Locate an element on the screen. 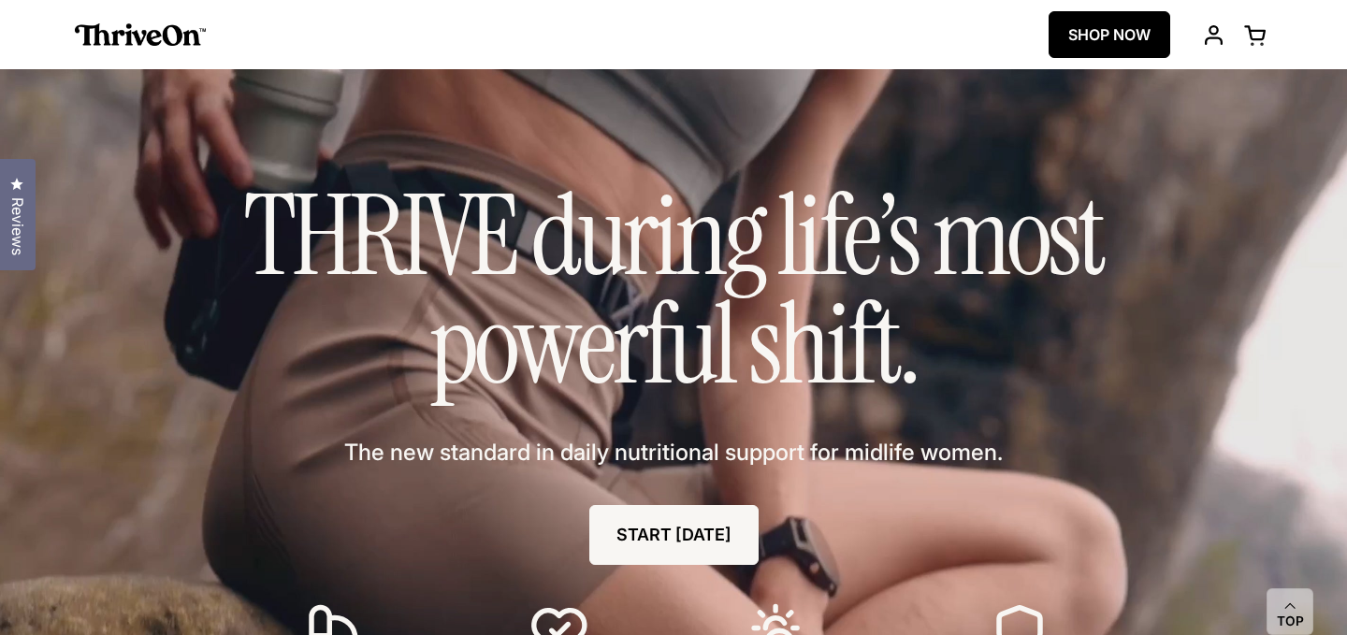 The image size is (1347, 635). span: Reviews is located at coordinates (17, 226).